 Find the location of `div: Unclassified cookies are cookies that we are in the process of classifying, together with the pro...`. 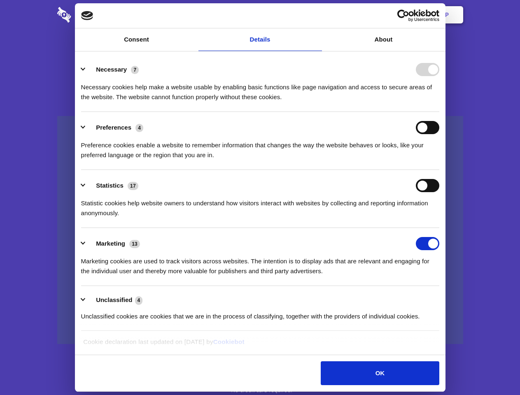

div: Unclassified cookies are cookies that we are in the process of classifying, together with the pro... is located at coordinates (260, 313).